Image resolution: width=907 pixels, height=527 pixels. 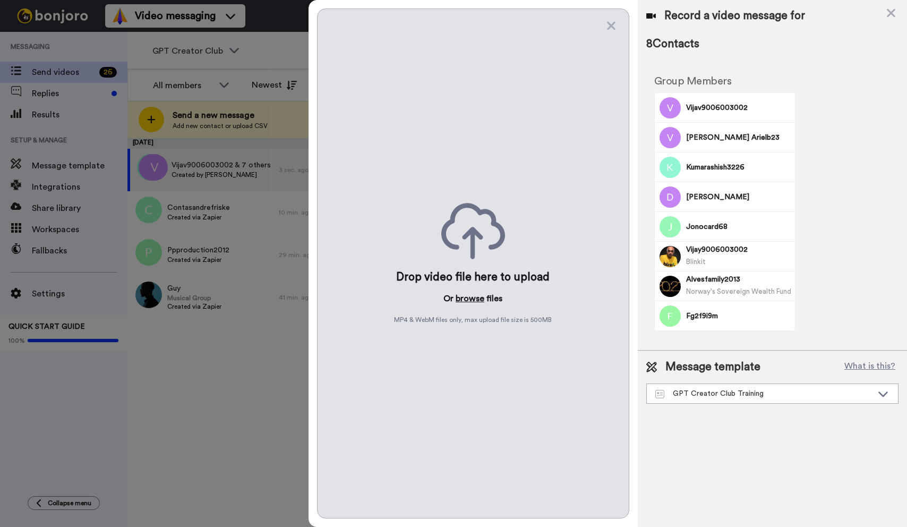 What do you see at coordinates (470, 298) in the screenshot?
I see `button: browse` at bounding box center [470, 298].